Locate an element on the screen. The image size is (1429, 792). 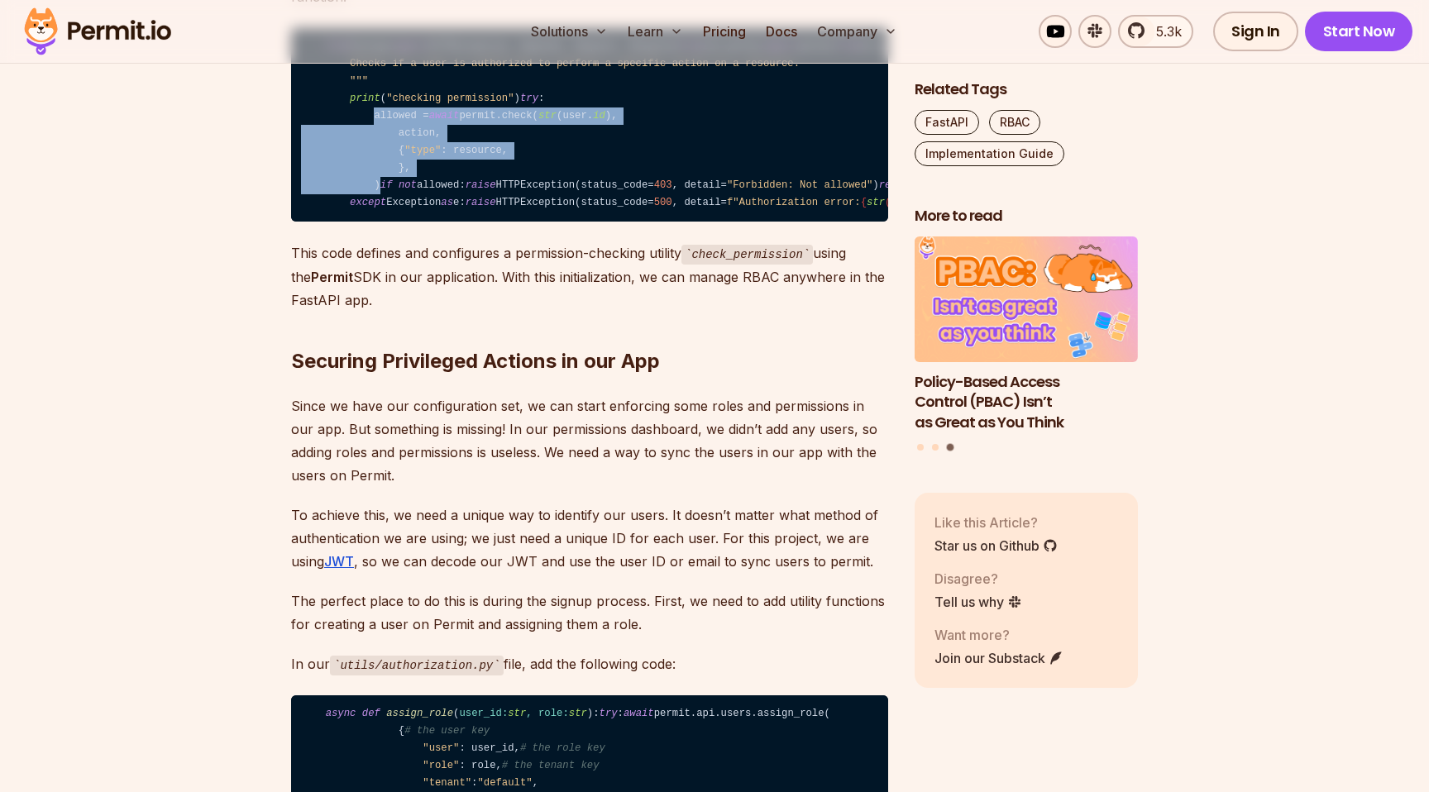
button: Go to slide 3 is located at coordinates (950, 447).